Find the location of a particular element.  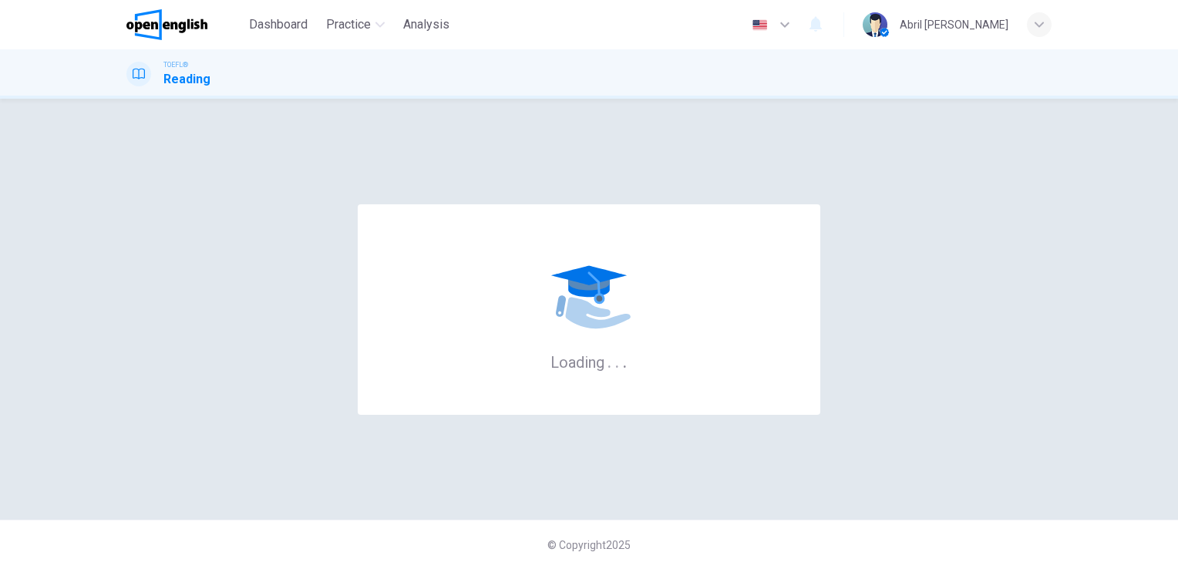

img: OpenEnglish logo is located at coordinates (166, 25).